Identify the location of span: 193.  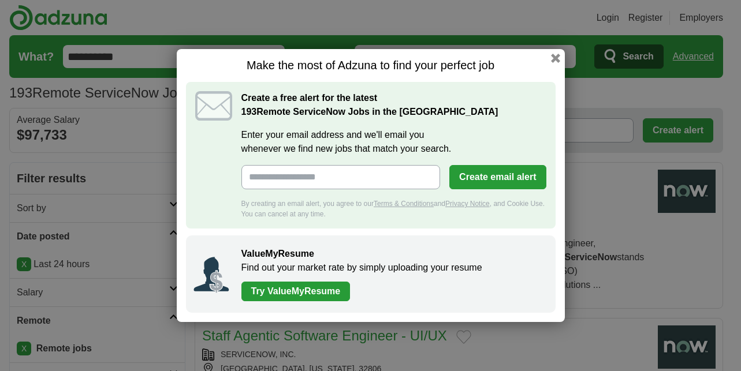
(249, 112).